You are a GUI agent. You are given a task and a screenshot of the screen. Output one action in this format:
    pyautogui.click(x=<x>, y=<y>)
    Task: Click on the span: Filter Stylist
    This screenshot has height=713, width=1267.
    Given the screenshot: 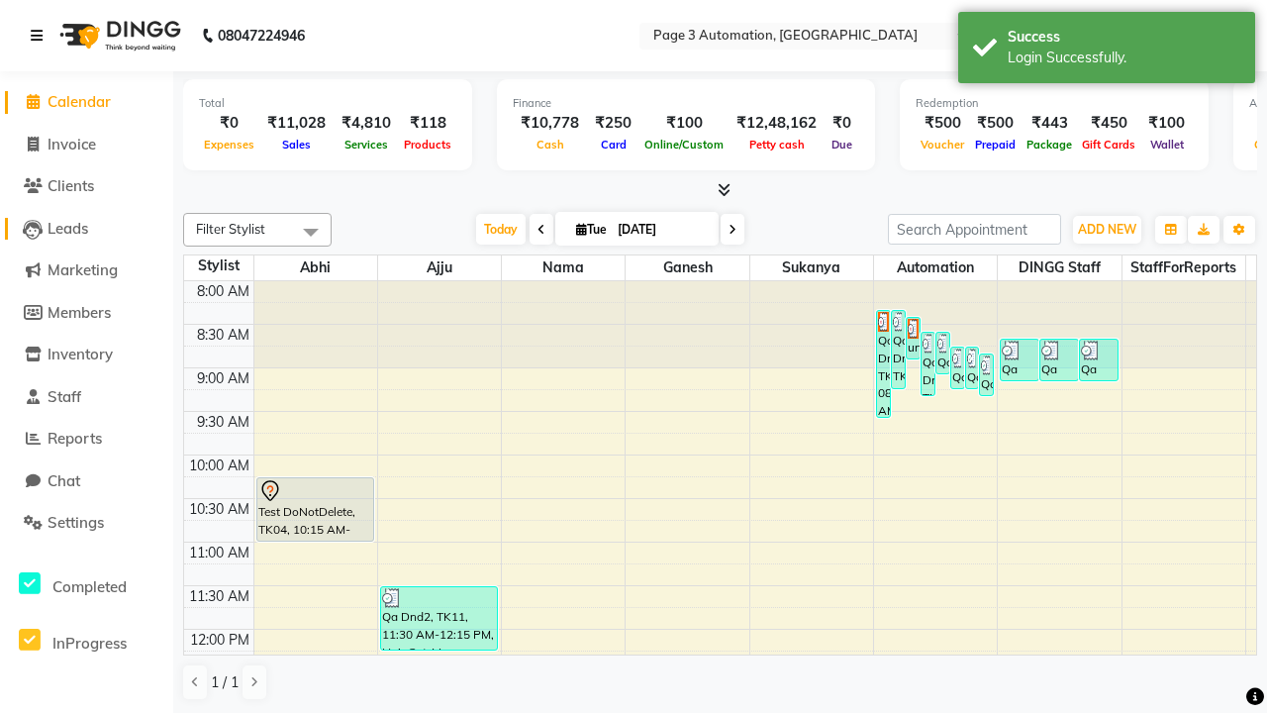 What is the action you would take?
    pyautogui.click(x=231, y=229)
    